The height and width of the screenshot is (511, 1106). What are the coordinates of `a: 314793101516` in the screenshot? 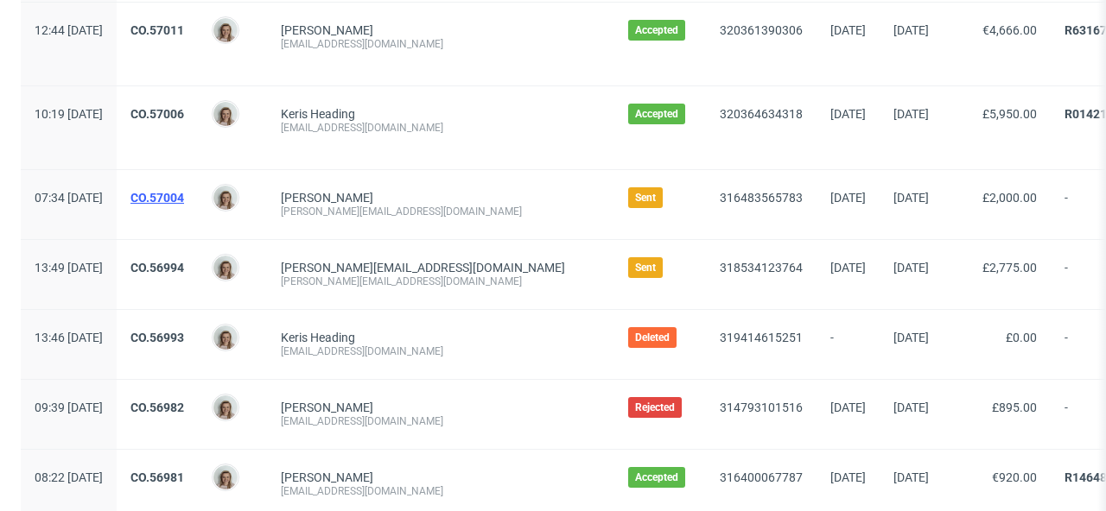 It's located at (761, 408).